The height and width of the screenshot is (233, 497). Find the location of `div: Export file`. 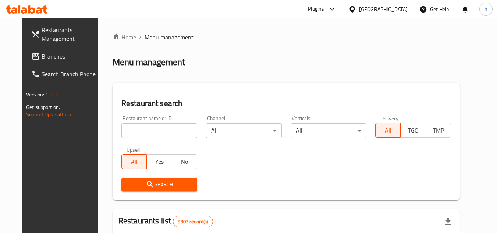

div: Export file is located at coordinates (448, 221).